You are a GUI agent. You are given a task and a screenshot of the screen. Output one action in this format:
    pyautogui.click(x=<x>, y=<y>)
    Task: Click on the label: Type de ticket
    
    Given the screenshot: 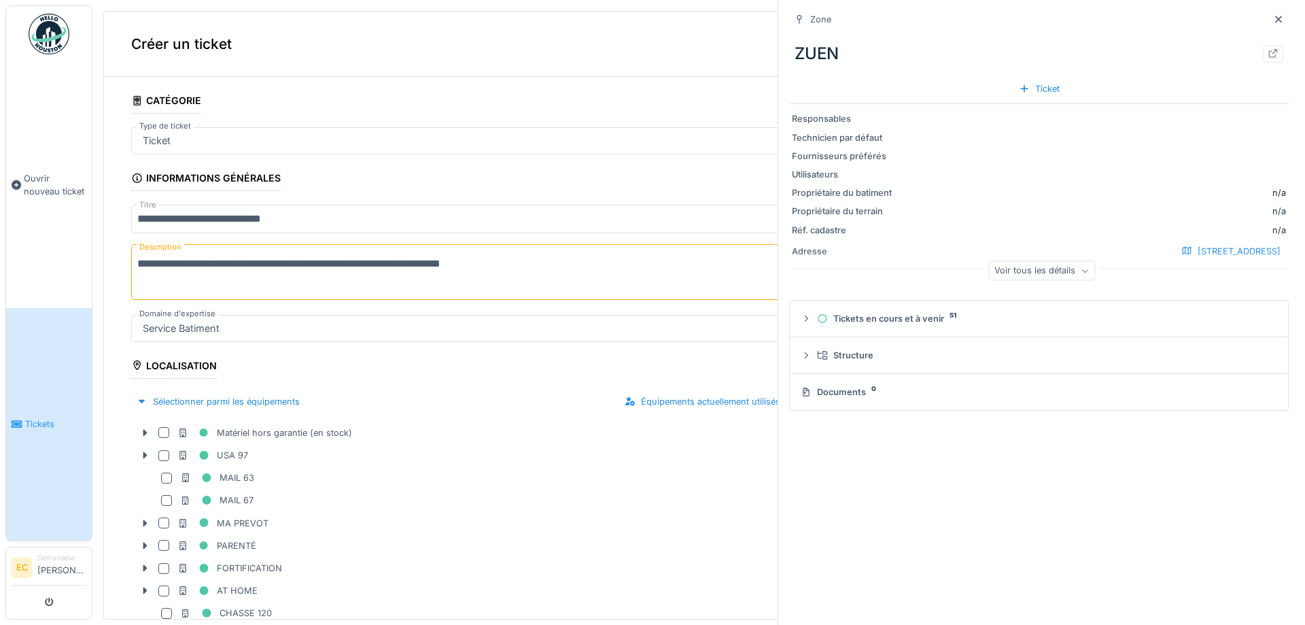 What is the action you would take?
    pyautogui.click(x=165, y=126)
    